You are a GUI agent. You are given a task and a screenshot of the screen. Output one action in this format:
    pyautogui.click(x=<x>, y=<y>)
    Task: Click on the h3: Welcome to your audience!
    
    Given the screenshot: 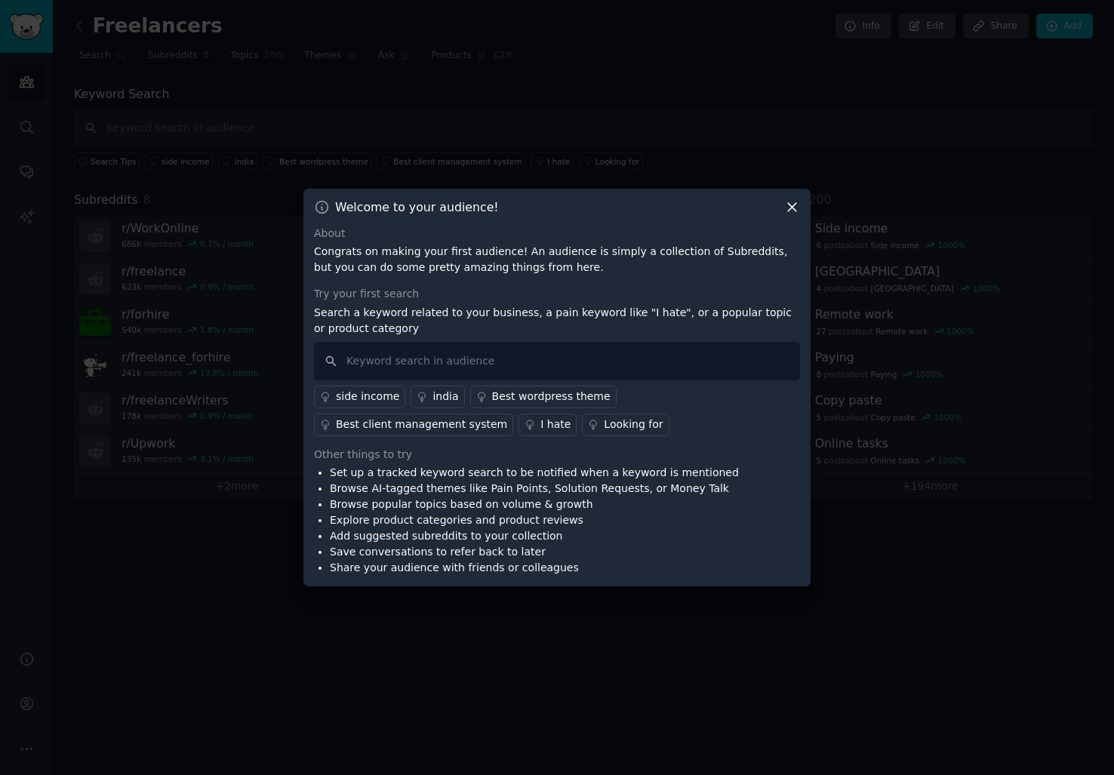 What is the action you would take?
    pyautogui.click(x=417, y=207)
    